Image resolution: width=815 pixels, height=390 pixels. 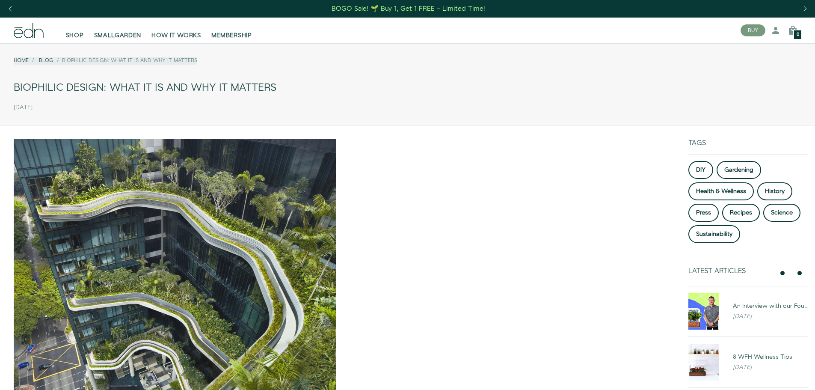 I want to click on a: Home, so click(x=21, y=60).